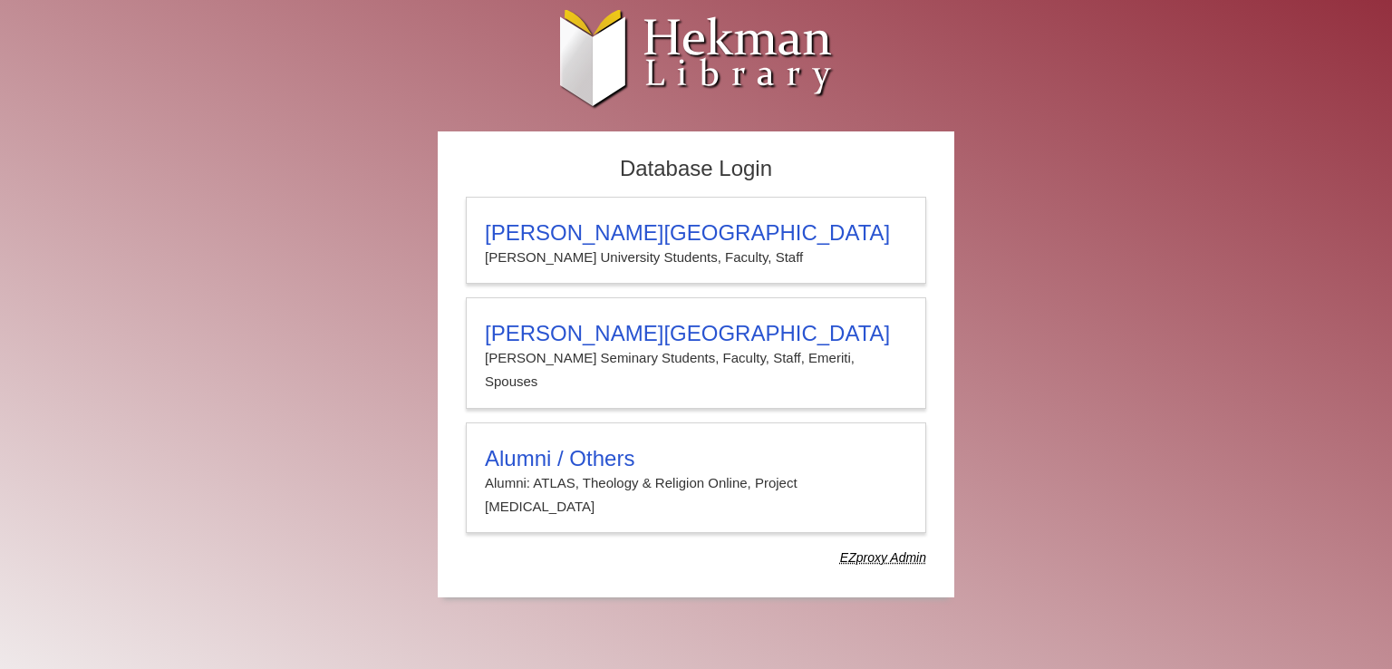  What do you see at coordinates (883, 557) in the screenshot?
I see `dfn: Use Alumni login` at bounding box center [883, 557].